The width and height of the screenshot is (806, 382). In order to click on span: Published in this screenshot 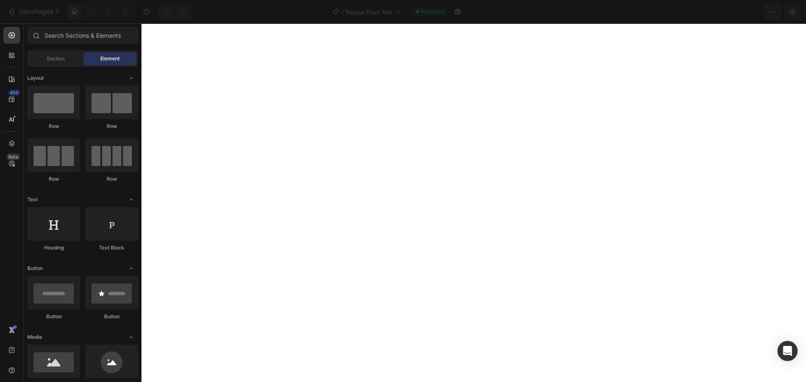, I will do `click(432, 12)`.